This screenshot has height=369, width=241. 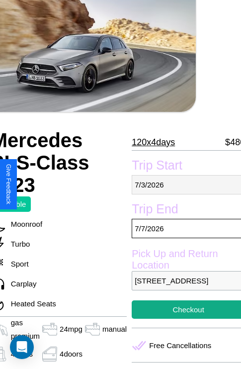 I want to click on p: gas premium, so click(x=25, y=329).